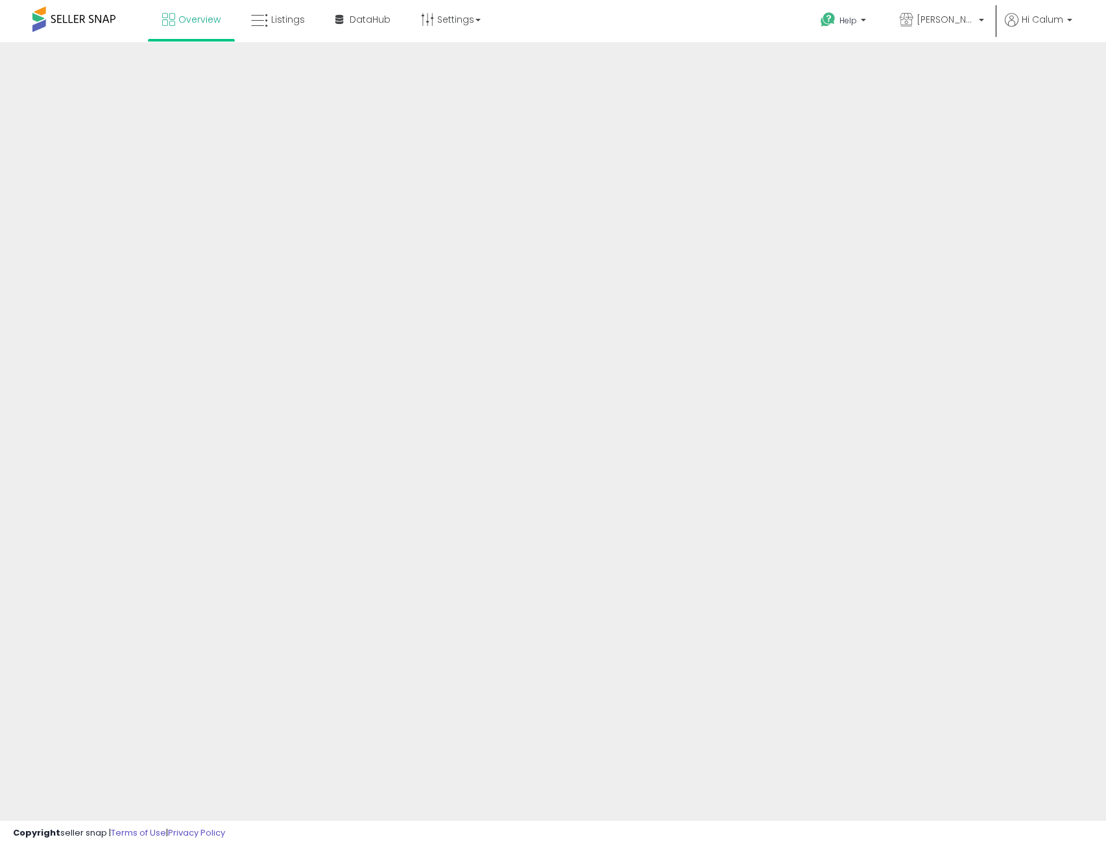 The height and width of the screenshot is (846, 1106). I want to click on span: Hi Calum, so click(1043, 19).